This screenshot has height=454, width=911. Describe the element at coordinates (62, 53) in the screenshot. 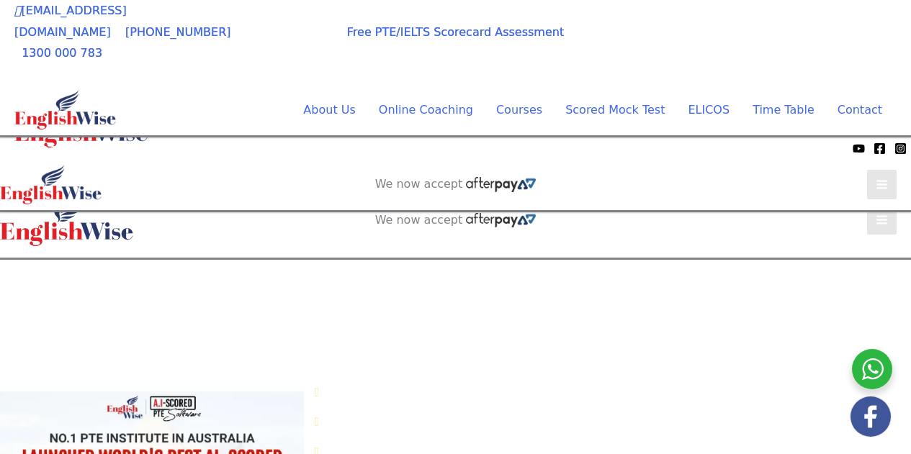

I see `a: 1300 000 783` at that location.